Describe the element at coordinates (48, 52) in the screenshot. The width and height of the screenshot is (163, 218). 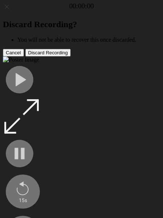
I see `button: Discard Recording` at that location.